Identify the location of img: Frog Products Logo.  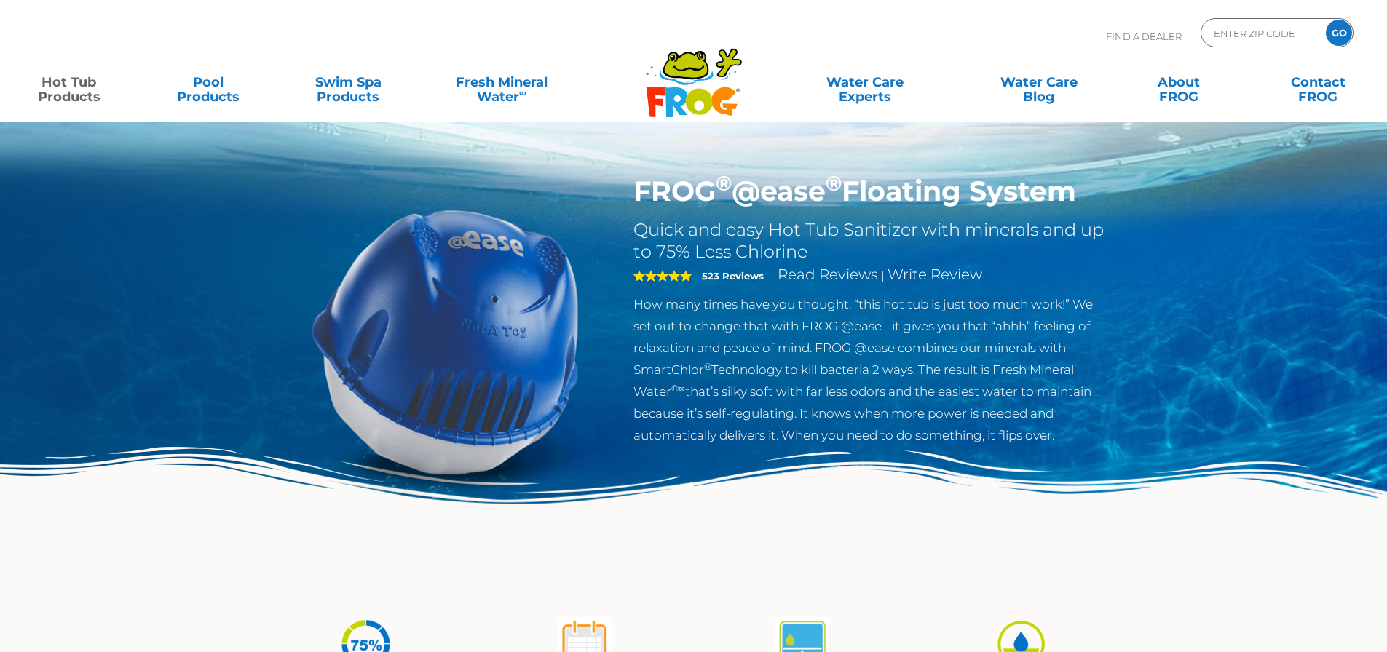
(694, 74).